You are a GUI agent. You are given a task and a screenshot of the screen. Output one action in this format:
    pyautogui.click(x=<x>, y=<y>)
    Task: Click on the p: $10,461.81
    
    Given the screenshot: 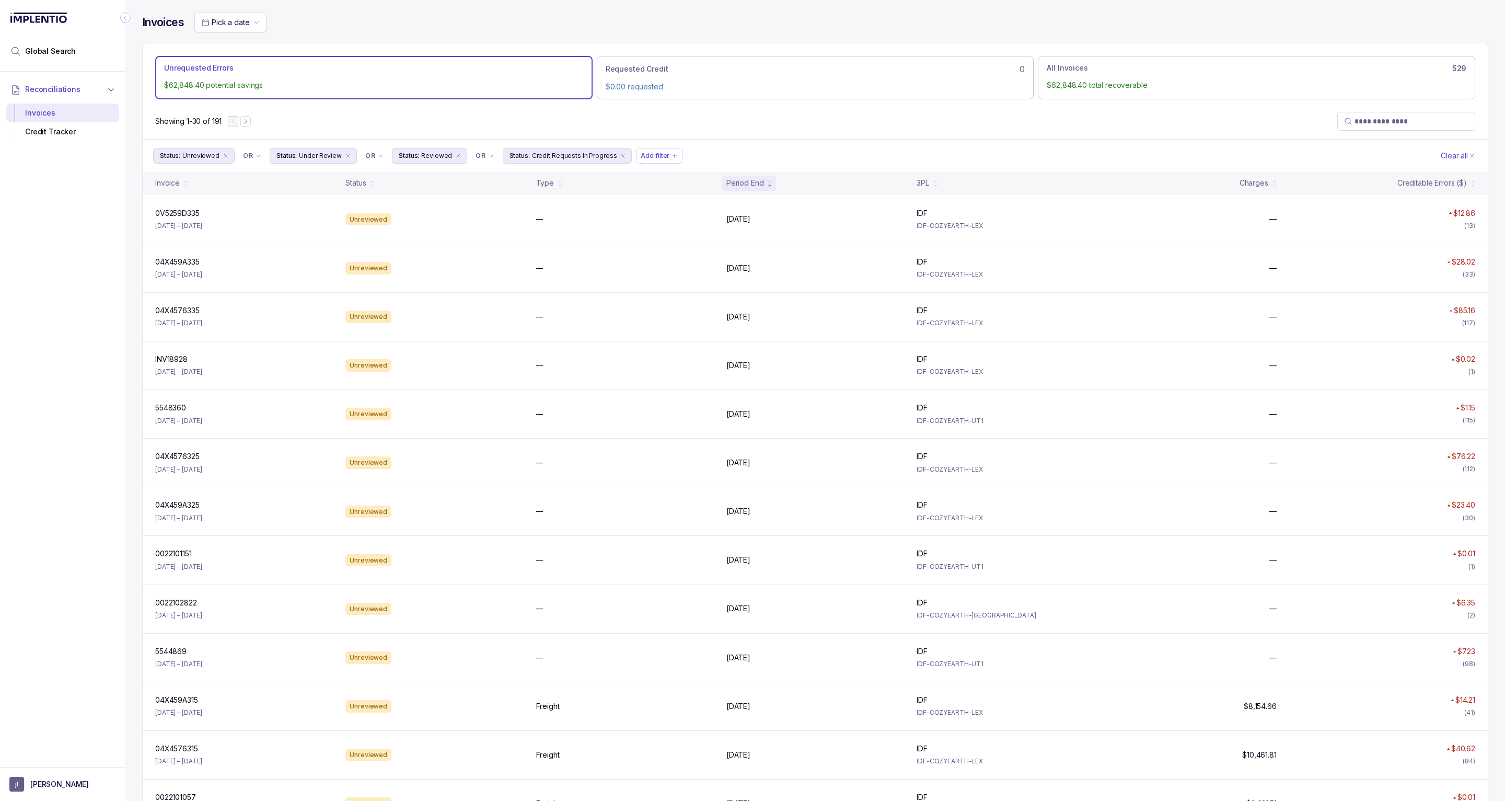 What is the action you would take?
    pyautogui.click(x=1260, y=755)
    